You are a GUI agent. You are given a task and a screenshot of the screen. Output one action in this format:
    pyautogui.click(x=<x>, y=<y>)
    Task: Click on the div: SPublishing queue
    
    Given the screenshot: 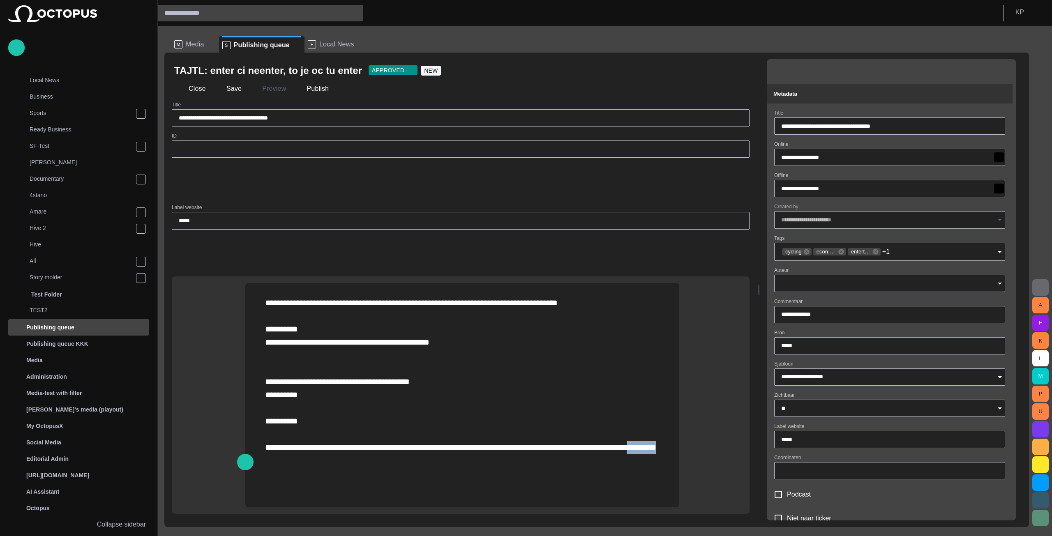 What is the action you would take?
    pyautogui.click(x=262, y=44)
    